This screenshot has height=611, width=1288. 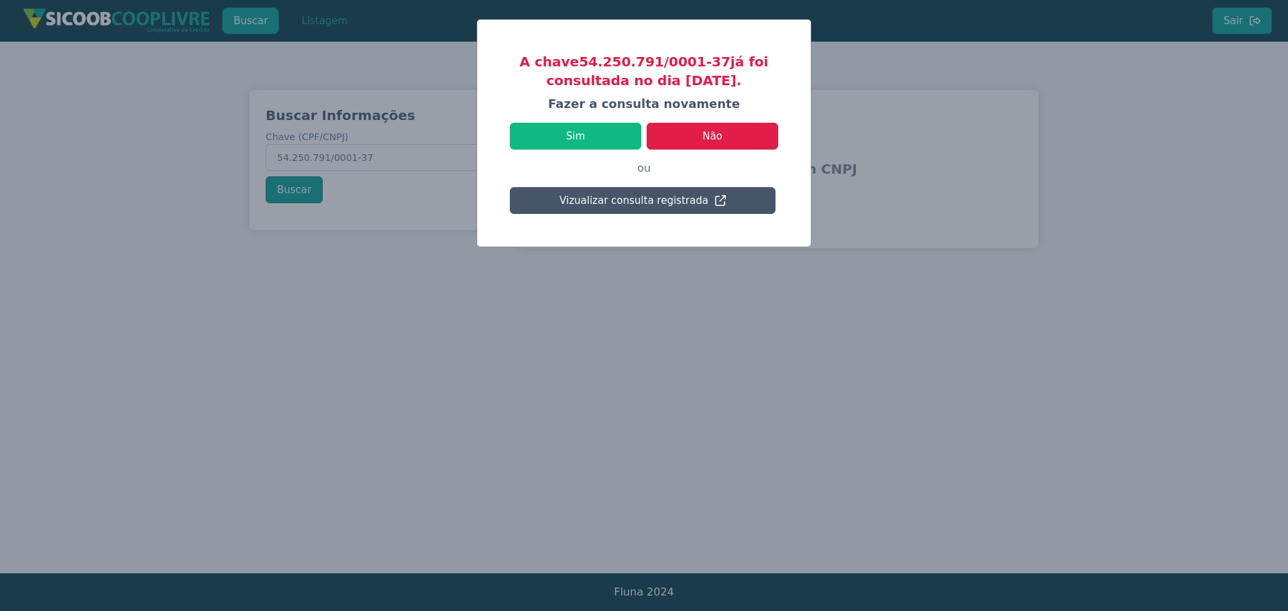 I want to click on button: Sim, so click(x=575, y=136).